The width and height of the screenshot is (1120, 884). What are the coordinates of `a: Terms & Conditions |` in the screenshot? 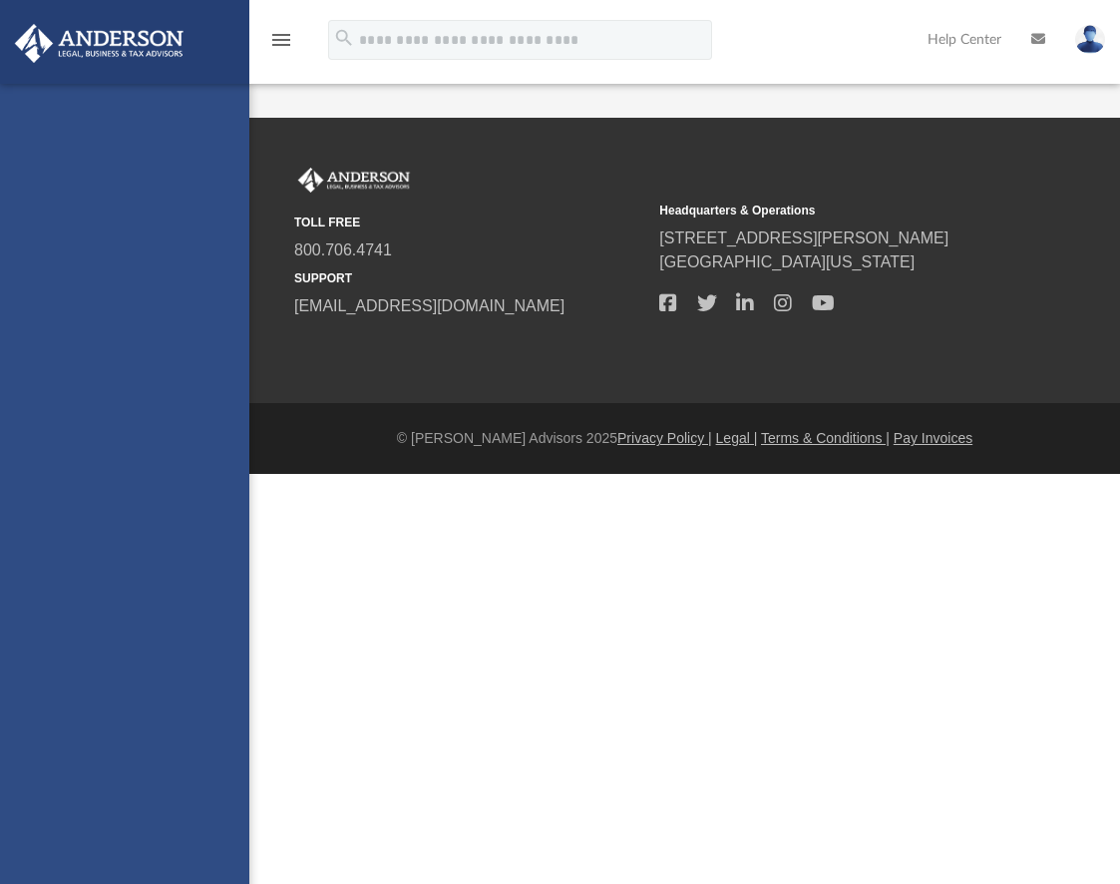 It's located at (825, 438).